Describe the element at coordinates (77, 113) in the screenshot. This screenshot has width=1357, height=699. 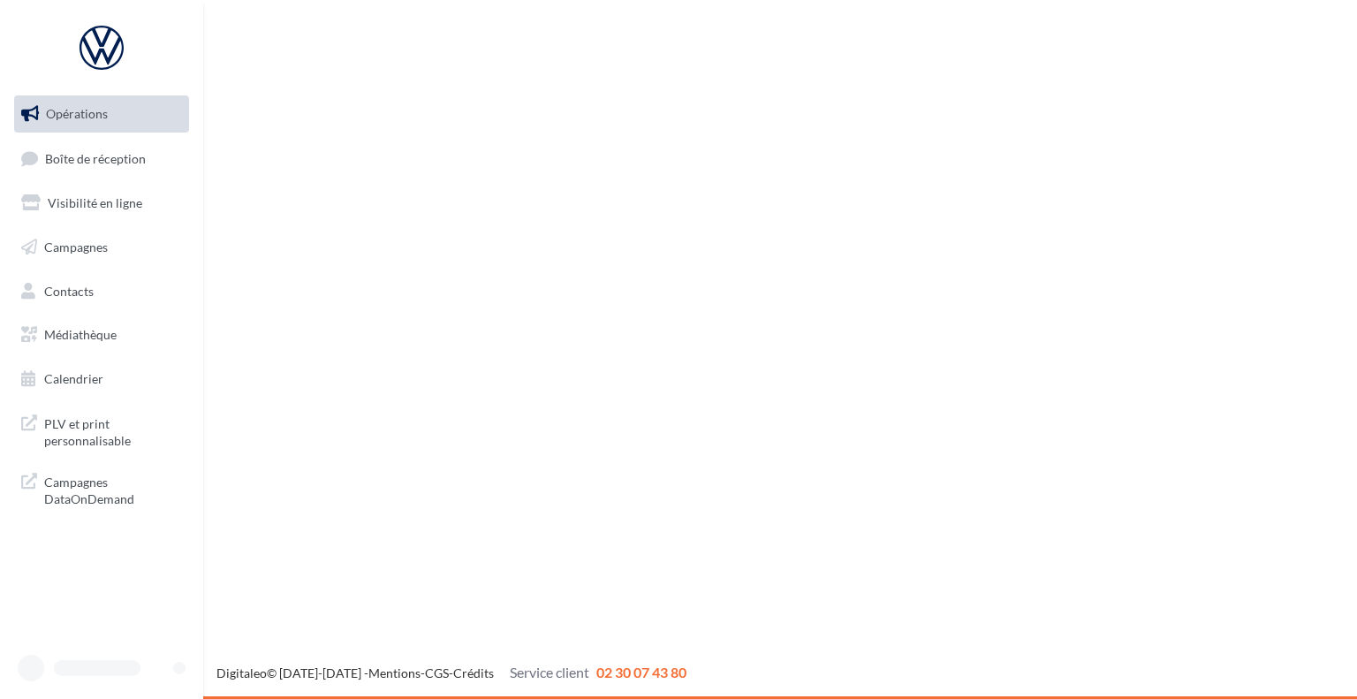
I see `span: Opérations` at that location.